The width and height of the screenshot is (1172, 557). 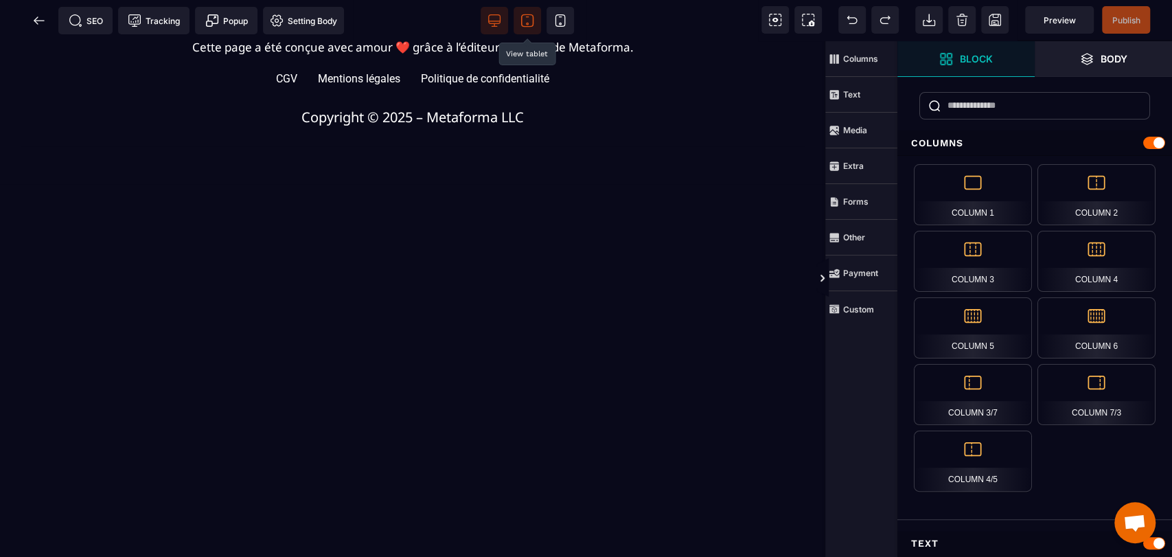 I want to click on span: Clear, so click(x=962, y=20).